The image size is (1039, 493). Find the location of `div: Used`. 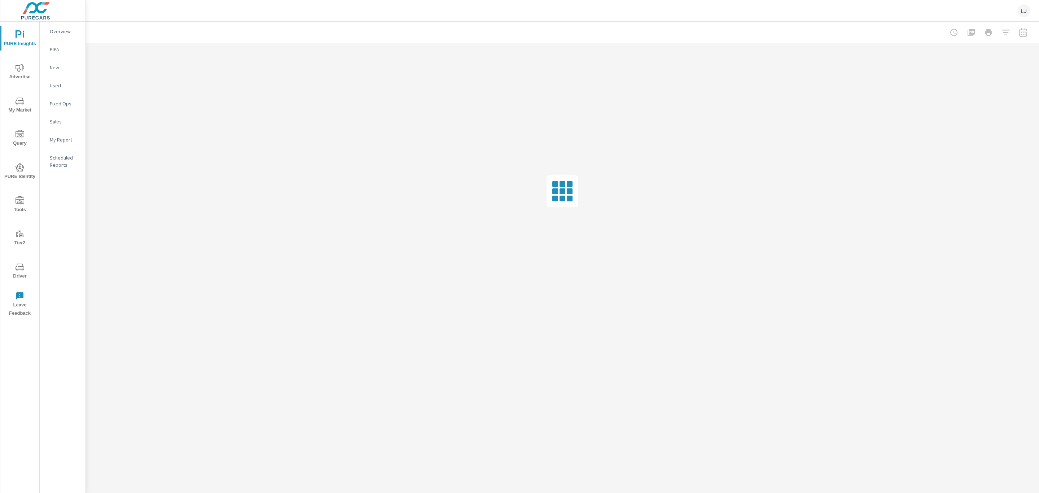

div: Used is located at coordinates (62, 86).